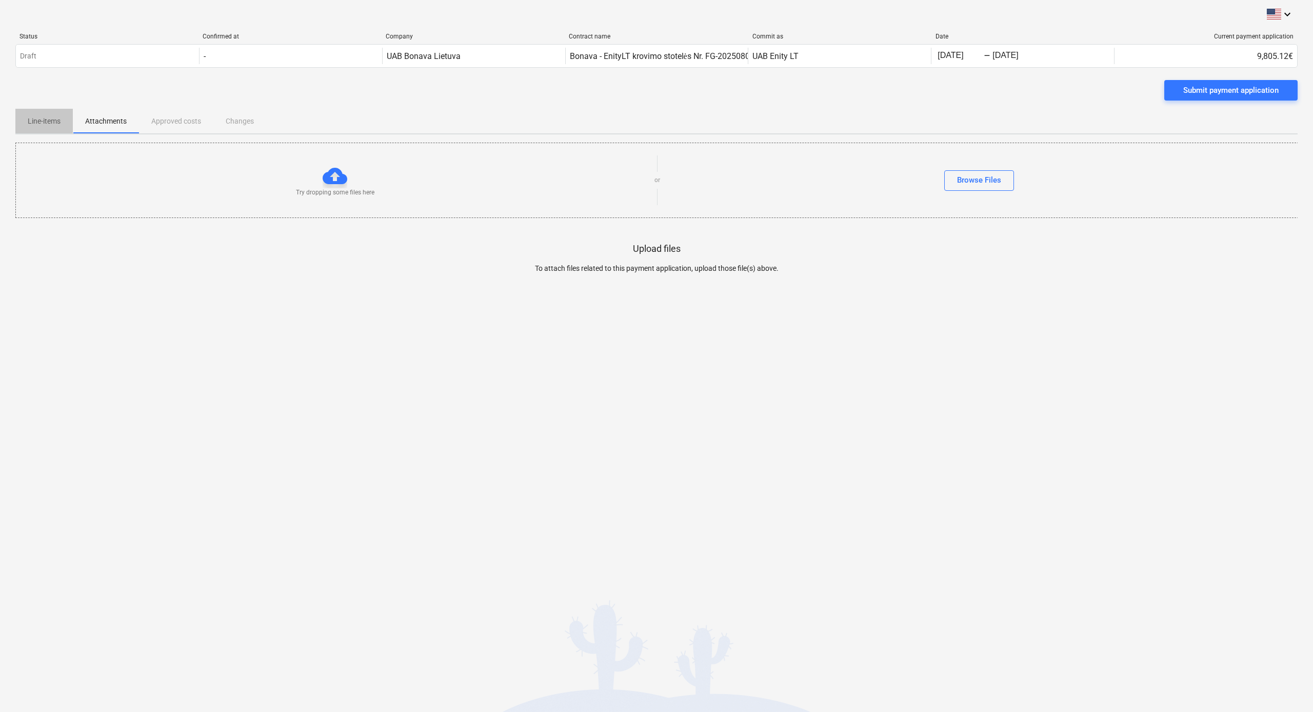 The height and width of the screenshot is (712, 1313). Describe the element at coordinates (656, 249) in the screenshot. I see `p: Upload files` at that location.